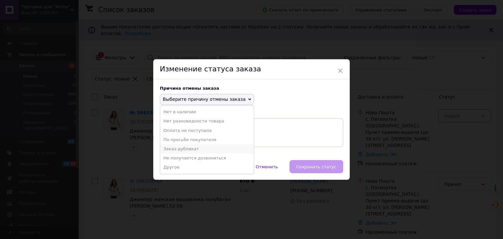 The image size is (503, 239). What do you see at coordinates (207, 121) in the screenshot?
I see `li: Нет разновидности товара` at bounding box center [207, 121].